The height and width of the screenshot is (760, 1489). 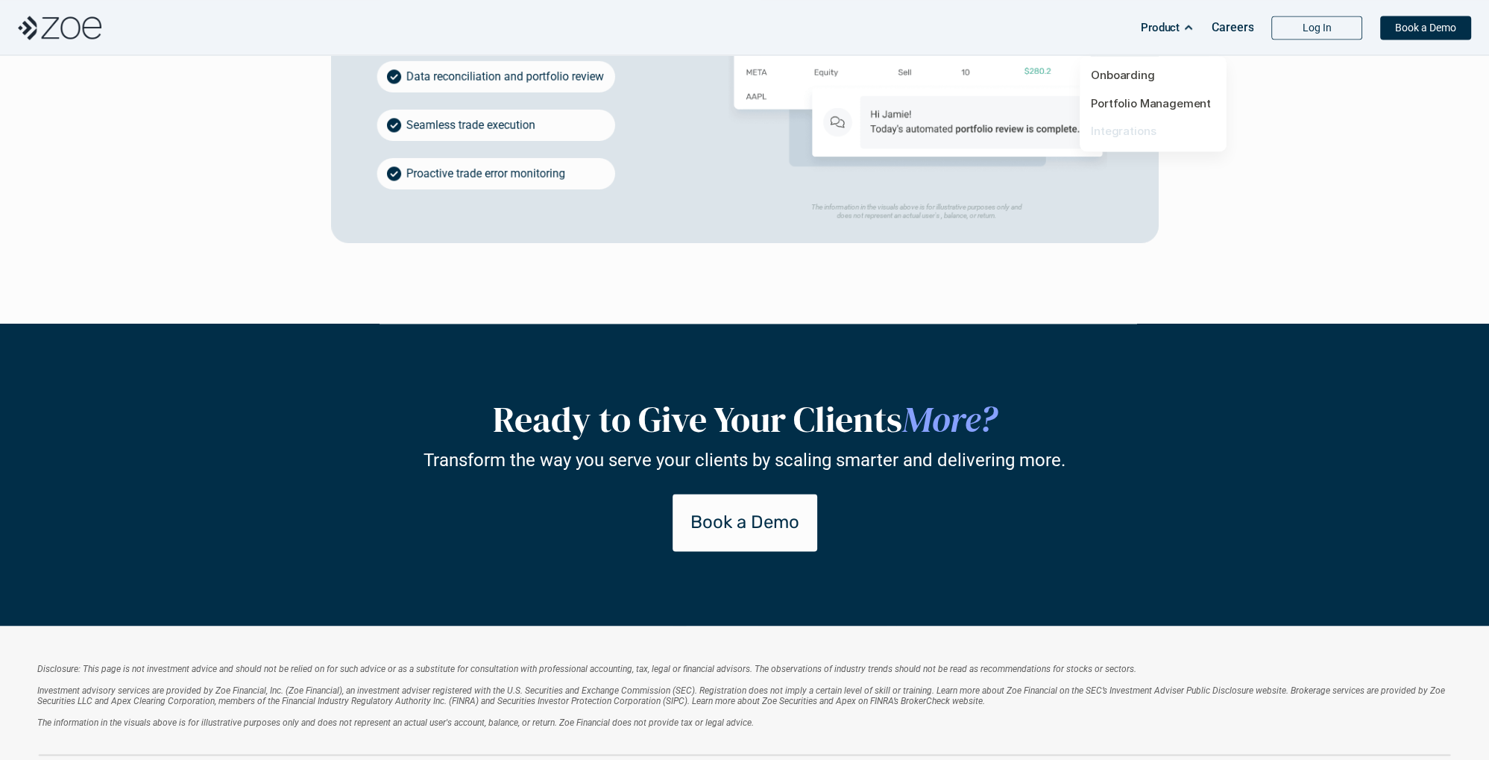 What do you see at coordinates (915, 215) in the screenshot?
I see `em: does not represent an actual user's , balance, or return.` at bounding box center [915, 215].